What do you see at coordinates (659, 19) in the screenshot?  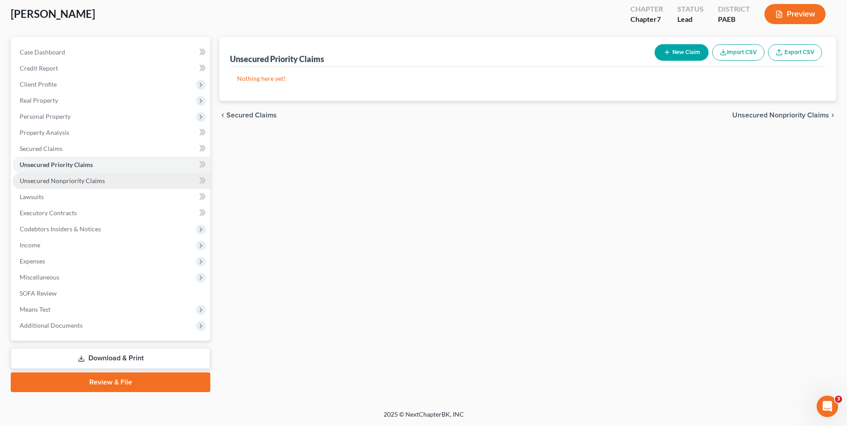 I see `span: 7` at bounding box center [659, 19].